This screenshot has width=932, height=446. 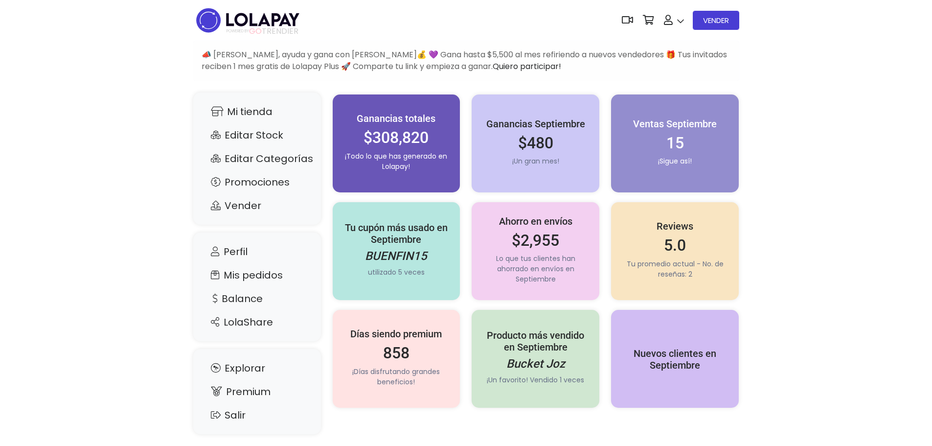 What do you see at coordinates (257, 298) in the screenshot?
I see `a: Balance` at bounding box center [257, 298].